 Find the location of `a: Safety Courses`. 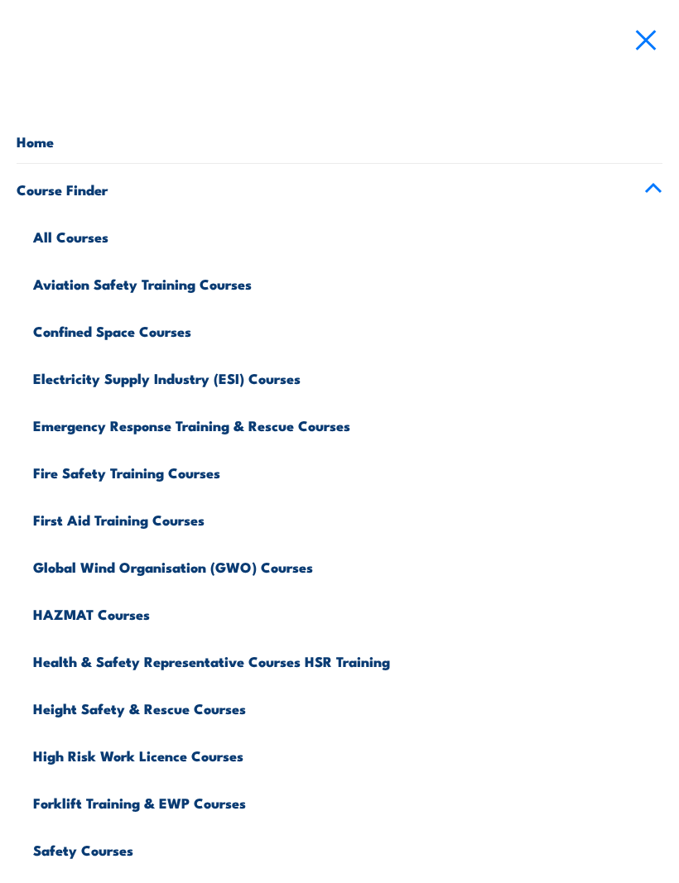

a: Safety Courses is located at coordinates (348, 848).